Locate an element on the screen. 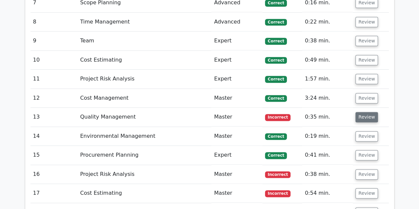 This screenshot has width=419, height=209. td: Time Management is located at coordinates (144, 22).